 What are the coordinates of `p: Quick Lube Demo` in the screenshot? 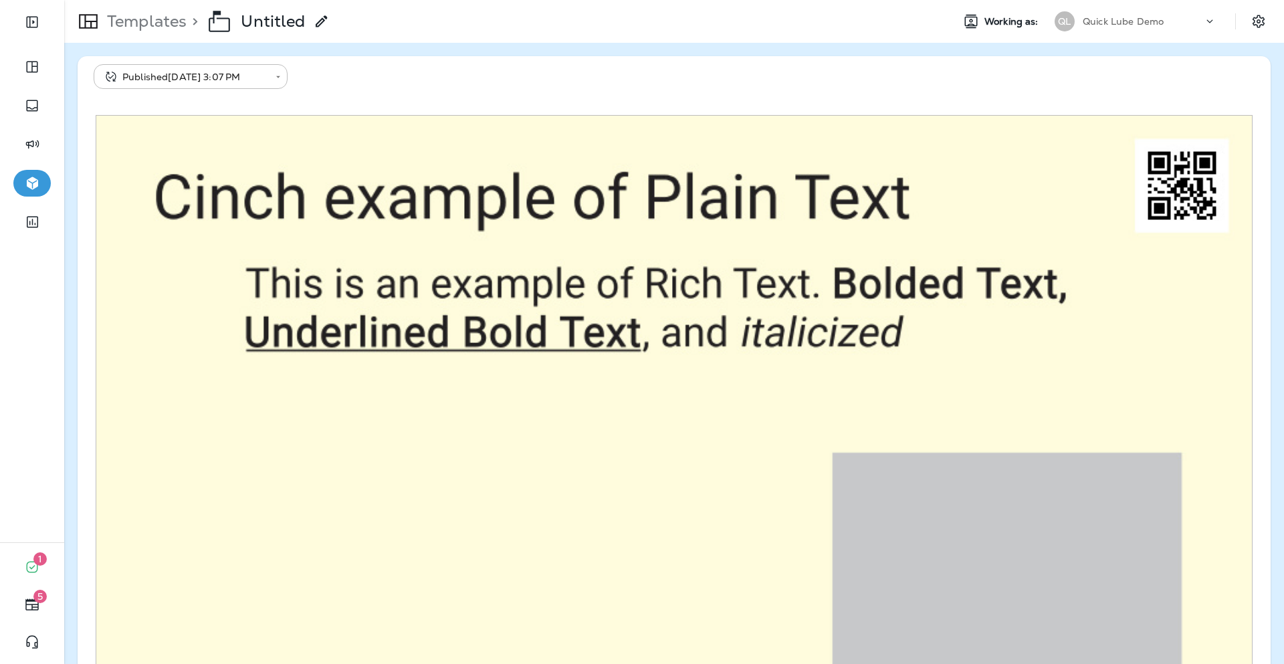 It's located at (1123, 21).